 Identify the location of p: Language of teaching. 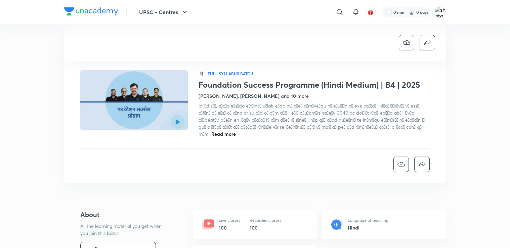
(368, 220).